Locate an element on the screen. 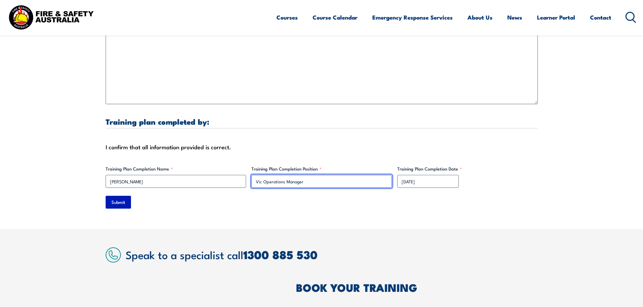  label: Training Plan Completion Position is located at coordinates (321, 169).